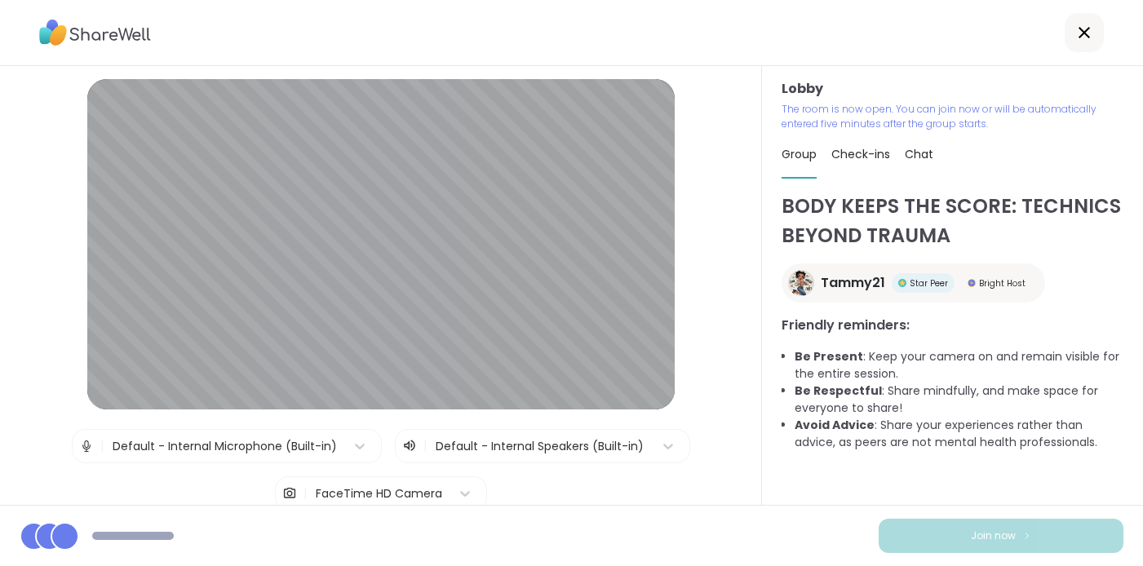 The height and width of the screenshot is (566, 1143). What do you see at coordinates (952, 89) in the screenshot?
I see `h3: Lobby` at bounding box center [952, 89].